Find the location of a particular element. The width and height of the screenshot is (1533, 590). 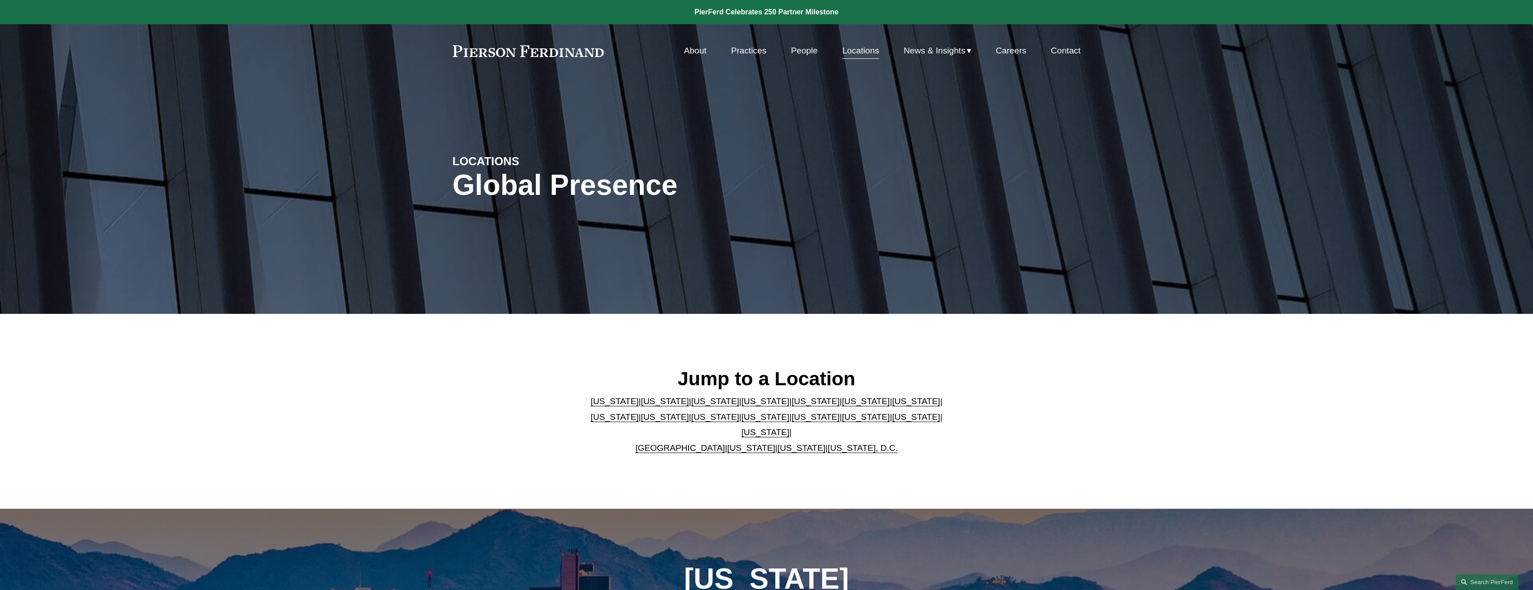

h1: Global Presence is located at coordinates (662, 185).